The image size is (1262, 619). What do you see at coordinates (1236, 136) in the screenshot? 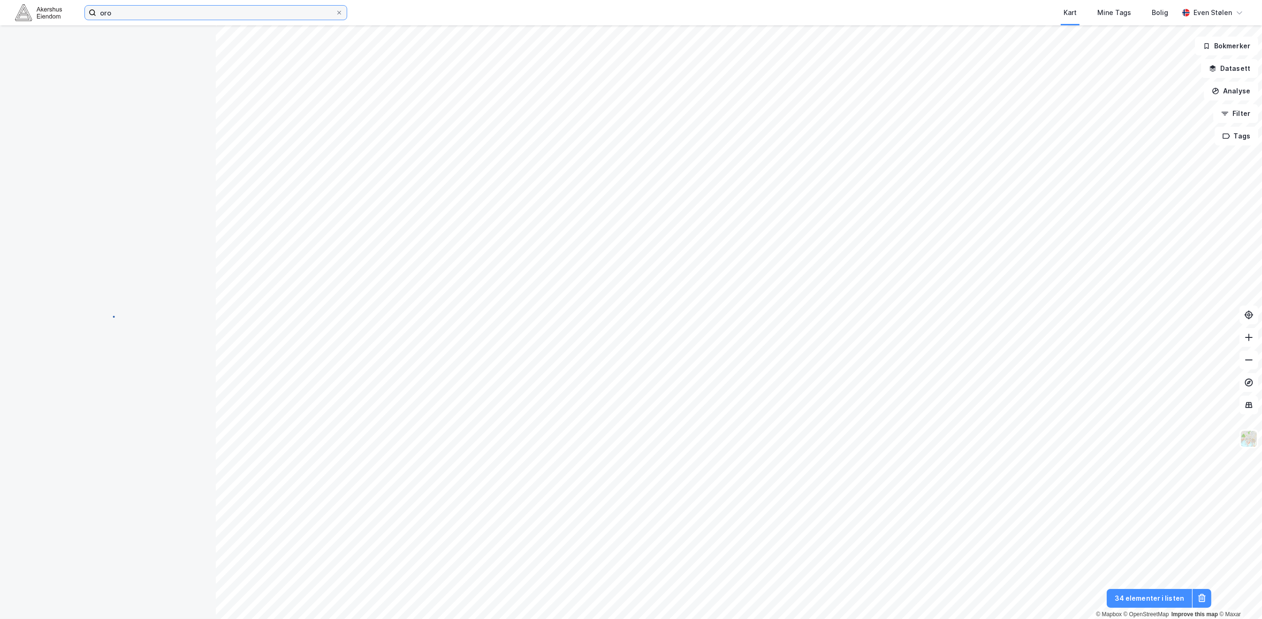
I see `button: Tags` at bounding box center [1236, 136].